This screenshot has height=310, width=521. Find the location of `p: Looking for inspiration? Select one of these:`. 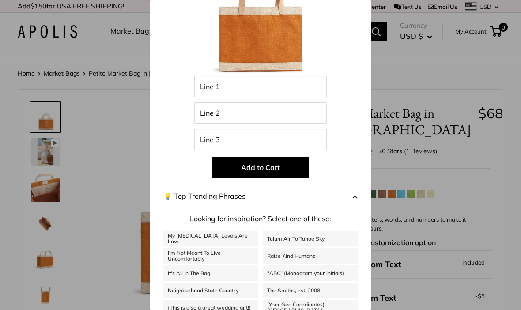

p: Looking for inspiration? Select one of these: is located at coordinates (261, 219).